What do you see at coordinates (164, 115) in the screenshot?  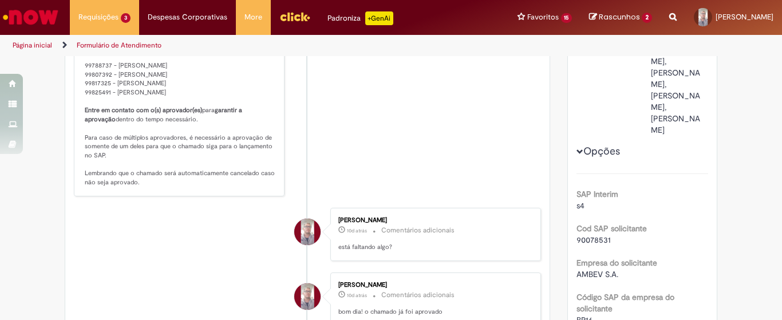 I see `b: garantir a aprovação` at bounding box center [164, 115].